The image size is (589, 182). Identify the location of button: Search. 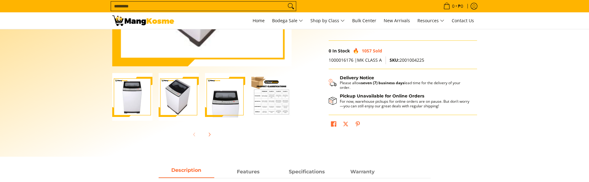
(291, 6).